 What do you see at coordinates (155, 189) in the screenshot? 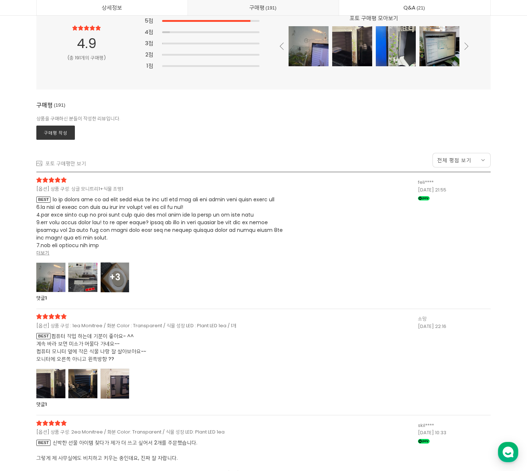
I see `span: [옵션] 상품 구성: 싱글 모니트리1+식물 조명1` at bounding box center [155, 189].